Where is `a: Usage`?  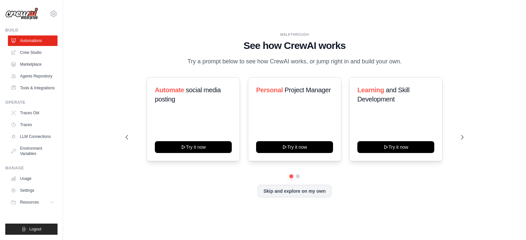
a: Usage is located at coordinates (33, 179).